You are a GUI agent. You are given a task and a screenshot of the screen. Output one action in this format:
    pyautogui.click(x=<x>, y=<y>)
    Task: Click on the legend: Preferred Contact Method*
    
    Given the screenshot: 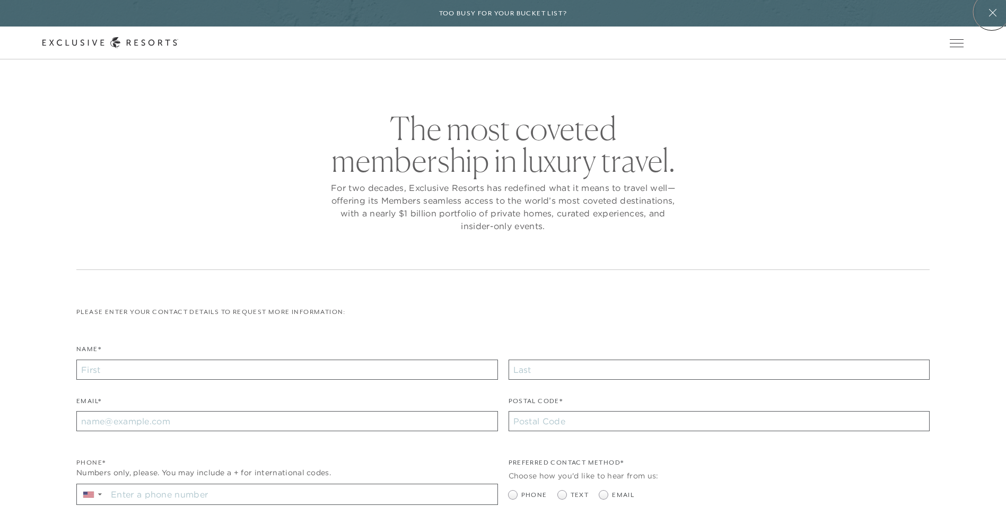 What is the action you would take?
    pyautogui.click(x=566, y=465)
    